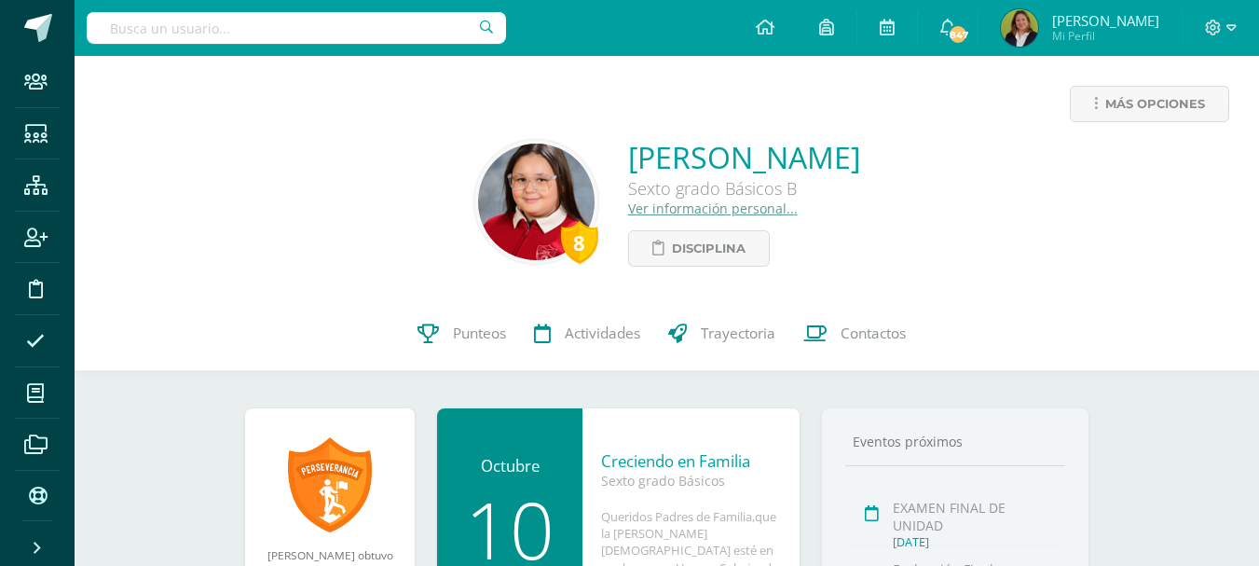 Image resolution: width=1259 pixels, height=566 pixels. Describe the element at coordinates (536, 201) in the screenshot. I see `img: 47733551b4b3286b2050cf346be678f4.png` at that location.